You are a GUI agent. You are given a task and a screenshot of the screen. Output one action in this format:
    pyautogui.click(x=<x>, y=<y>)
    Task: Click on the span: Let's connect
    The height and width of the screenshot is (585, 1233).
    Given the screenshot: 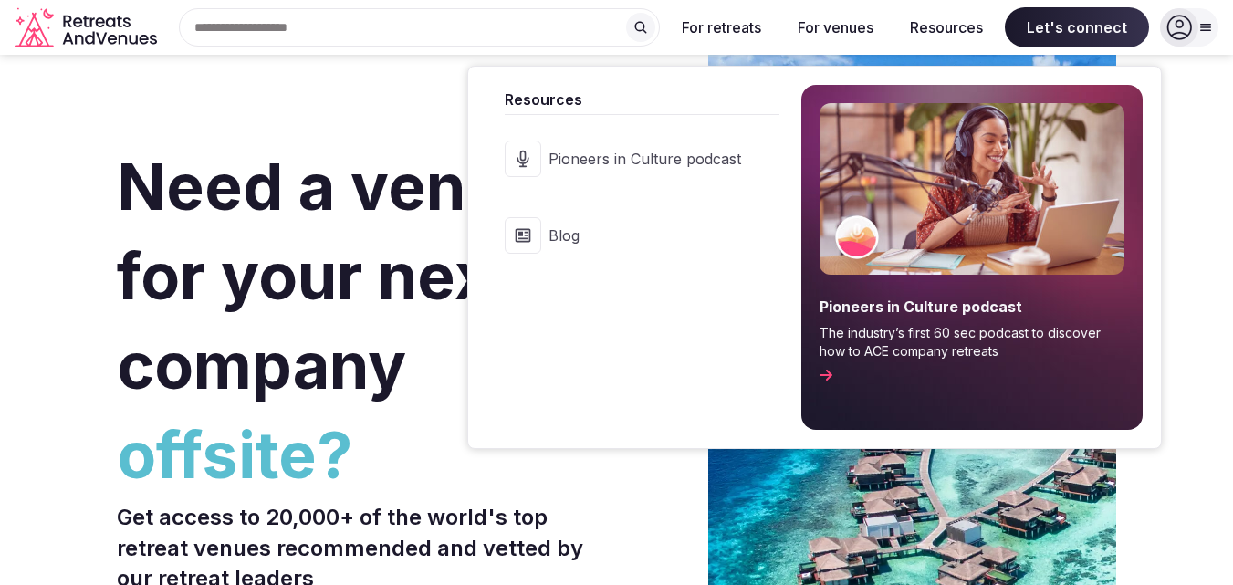 What is the action you would take?
    pyautogui.click(x=1077, y=27)
    